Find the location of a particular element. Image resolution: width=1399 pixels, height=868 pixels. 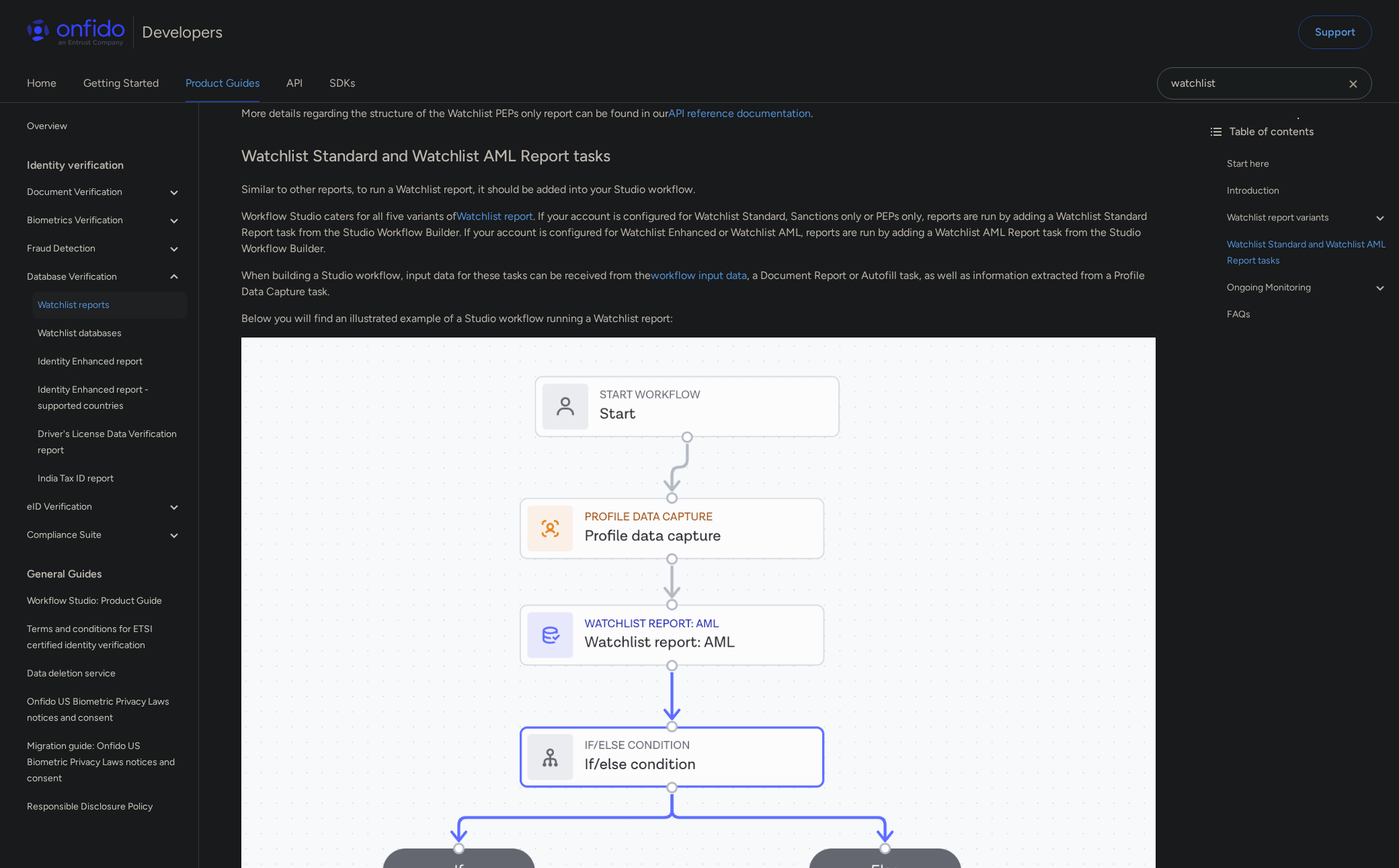

a: Ongoing Monitoring is located at coordinates (1308, 287).